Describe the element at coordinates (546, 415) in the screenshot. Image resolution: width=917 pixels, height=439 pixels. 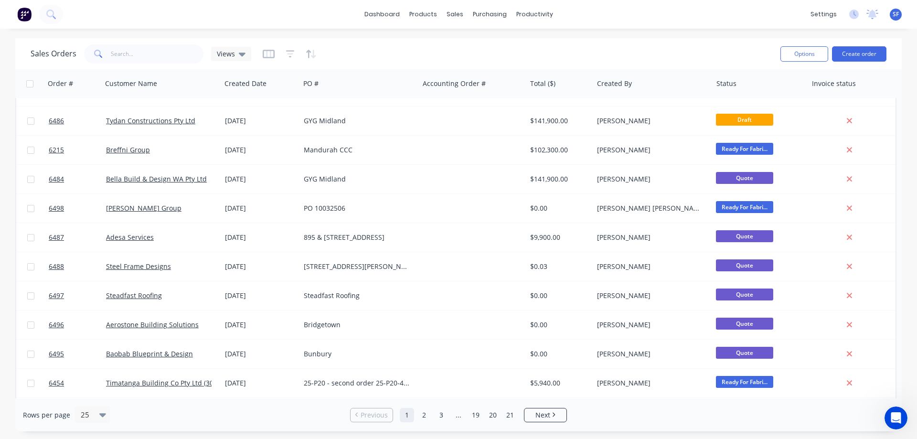
I see `a: Next page` at that location.